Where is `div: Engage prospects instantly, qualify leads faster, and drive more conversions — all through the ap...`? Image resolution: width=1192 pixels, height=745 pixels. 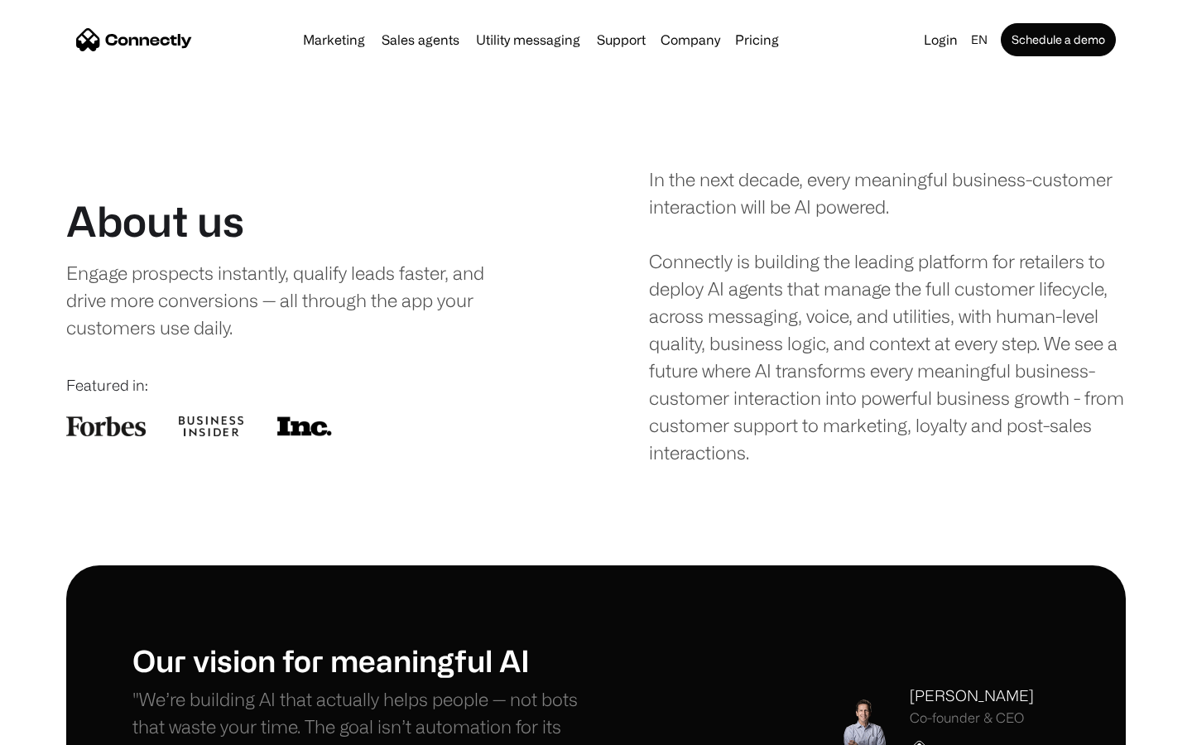
div: Engage prospects instantly, qualify leads faster, and drive more conversions — all through the ap... is located at coordinates (292, 300).